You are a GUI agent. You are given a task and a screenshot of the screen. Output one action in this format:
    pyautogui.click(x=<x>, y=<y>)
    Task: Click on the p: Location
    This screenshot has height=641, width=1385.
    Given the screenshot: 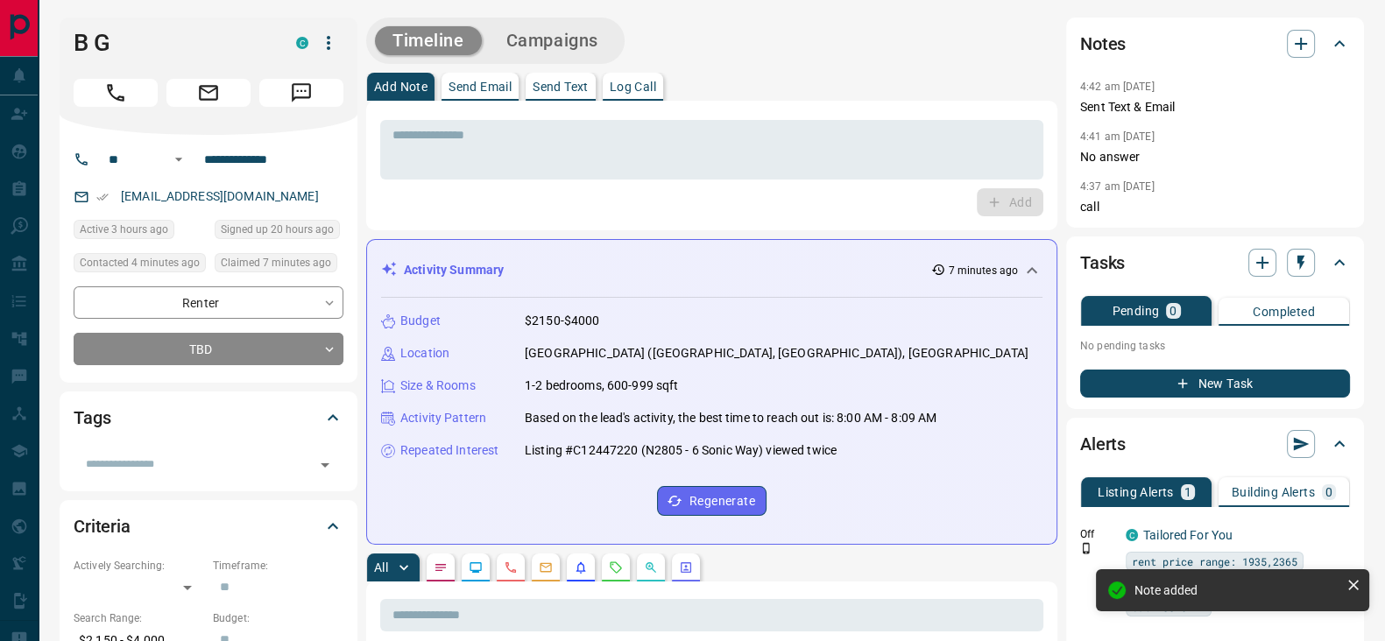 What is the action you would take?
    pyautogui.click(x=425, y=353)
    